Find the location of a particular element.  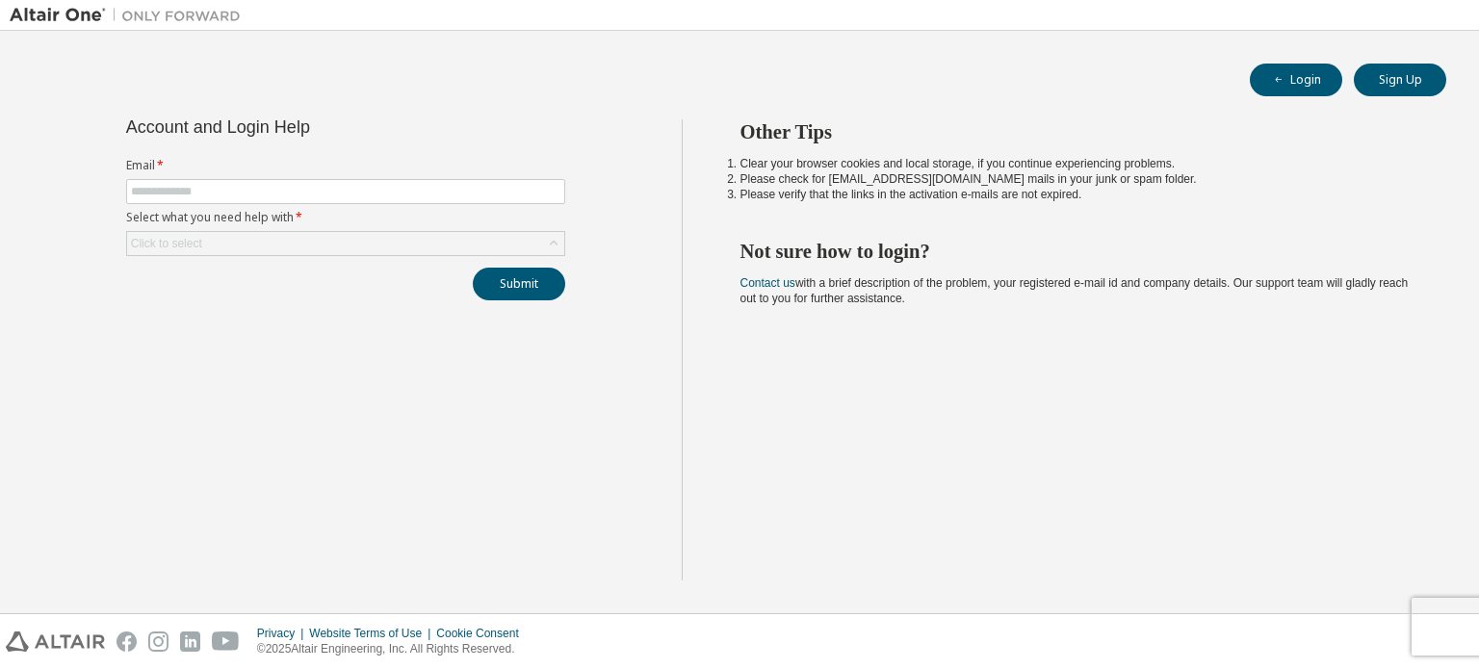

p: © 2025 Altair Engineering, Inc. All Rights Reserved. is located at coordinates (394, 649).